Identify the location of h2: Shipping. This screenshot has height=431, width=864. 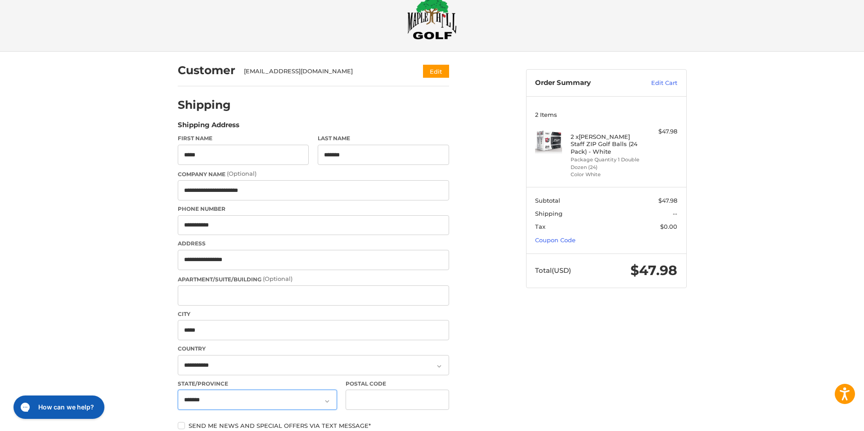
(204, 105).